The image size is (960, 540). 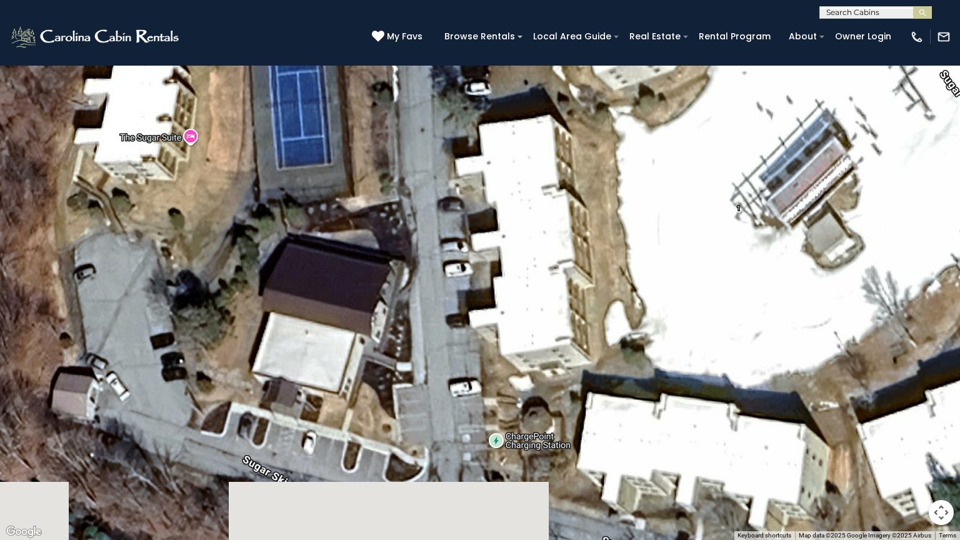 I want to click on a: Browse Rentals, so click(x=479, y=36).